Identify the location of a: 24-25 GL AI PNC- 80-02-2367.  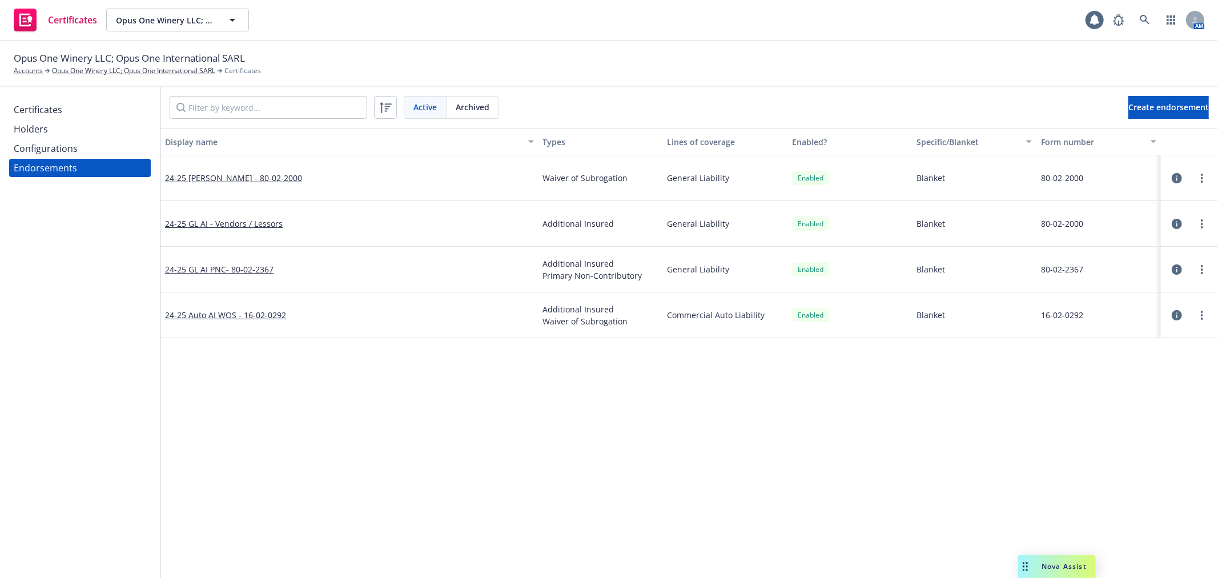
(219, 269).